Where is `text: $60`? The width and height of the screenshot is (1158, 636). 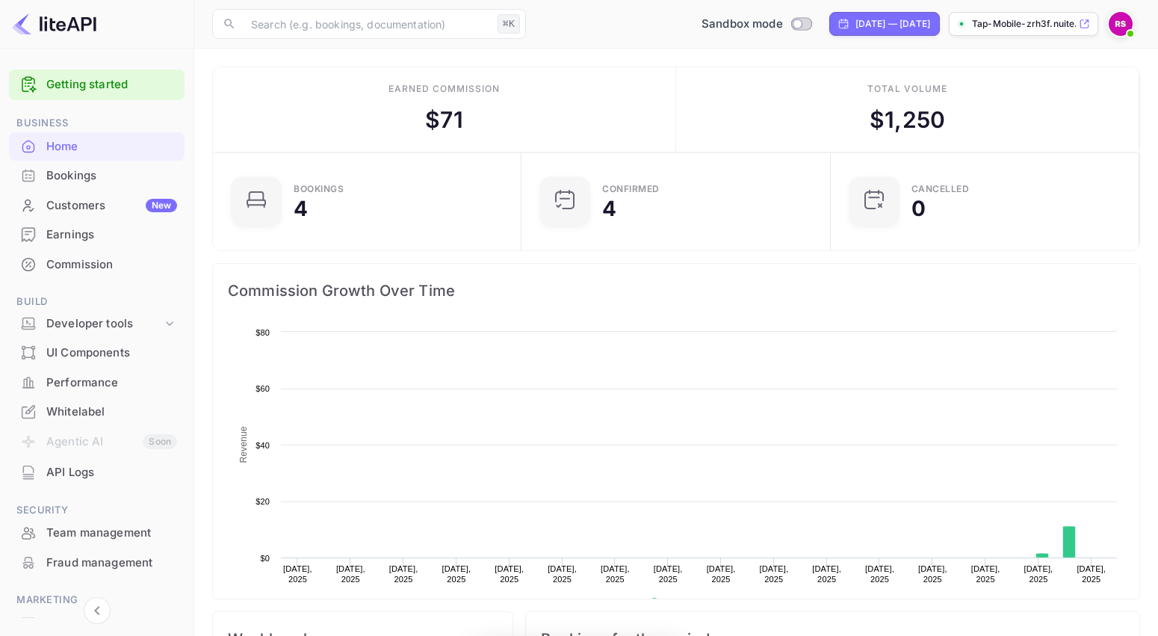 text: $60 is located at coordinates (262, 388).